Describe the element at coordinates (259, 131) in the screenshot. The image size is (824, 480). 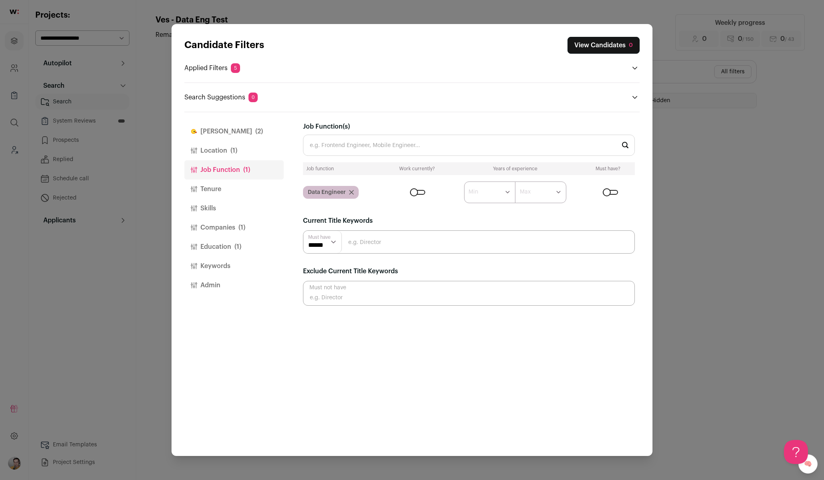
I see `span: (2)` at that location.